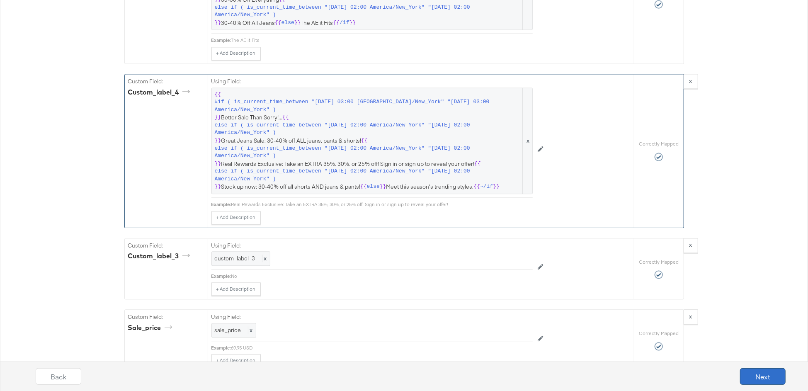 The width and height of the screenshot is (808, 391). I want to click on span: Better Sale Than Sorry!... Great Jeans Sale: 30-40% off ALL jeans, pants & shorts! Real Rewards E..., so click(372, 141).